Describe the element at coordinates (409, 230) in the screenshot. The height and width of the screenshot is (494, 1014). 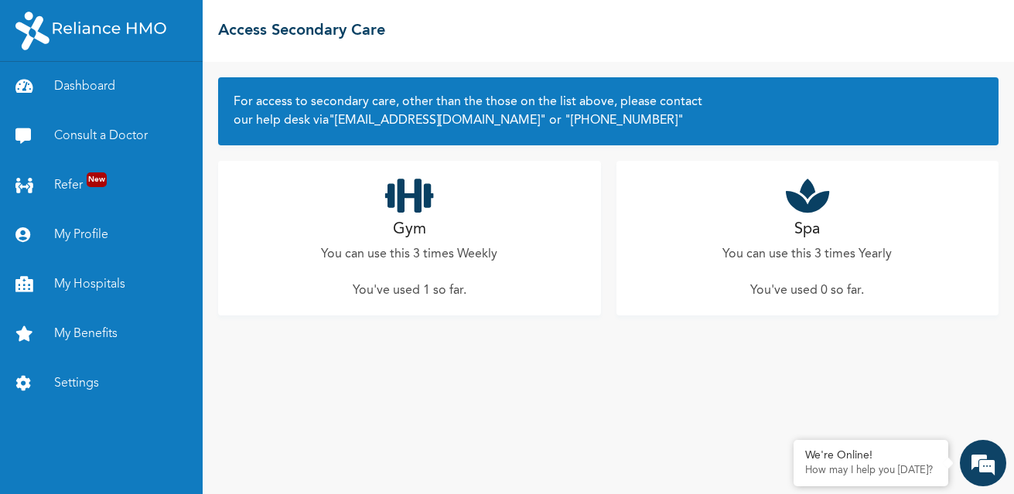
I see `h2: Gym` at that location.